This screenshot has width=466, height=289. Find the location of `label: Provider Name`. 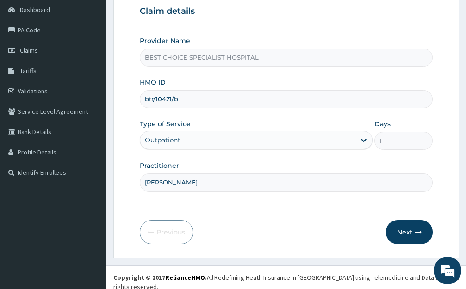

label: Provider Name is located at coordinates (165, 41).